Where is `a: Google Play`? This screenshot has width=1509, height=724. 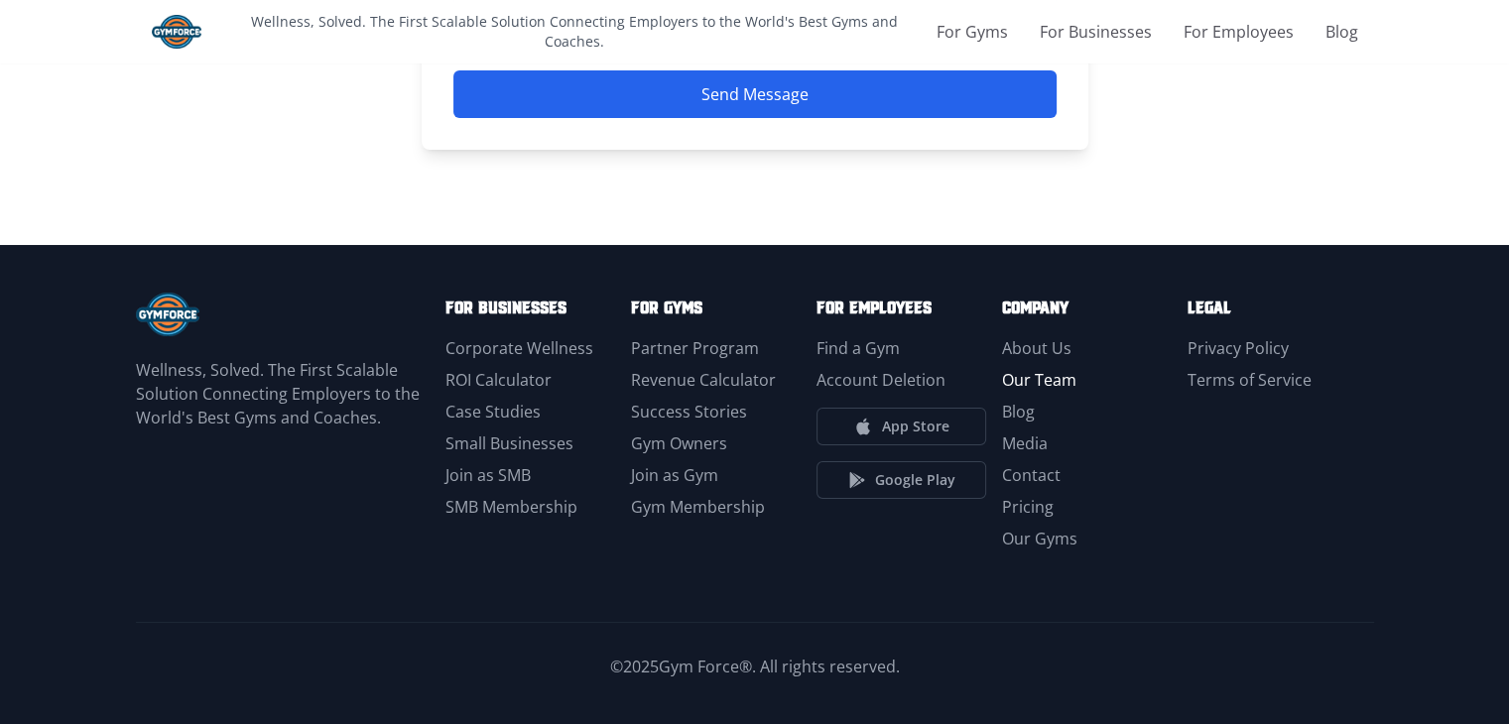 a: Google Play is located at coordinates (901, 480).